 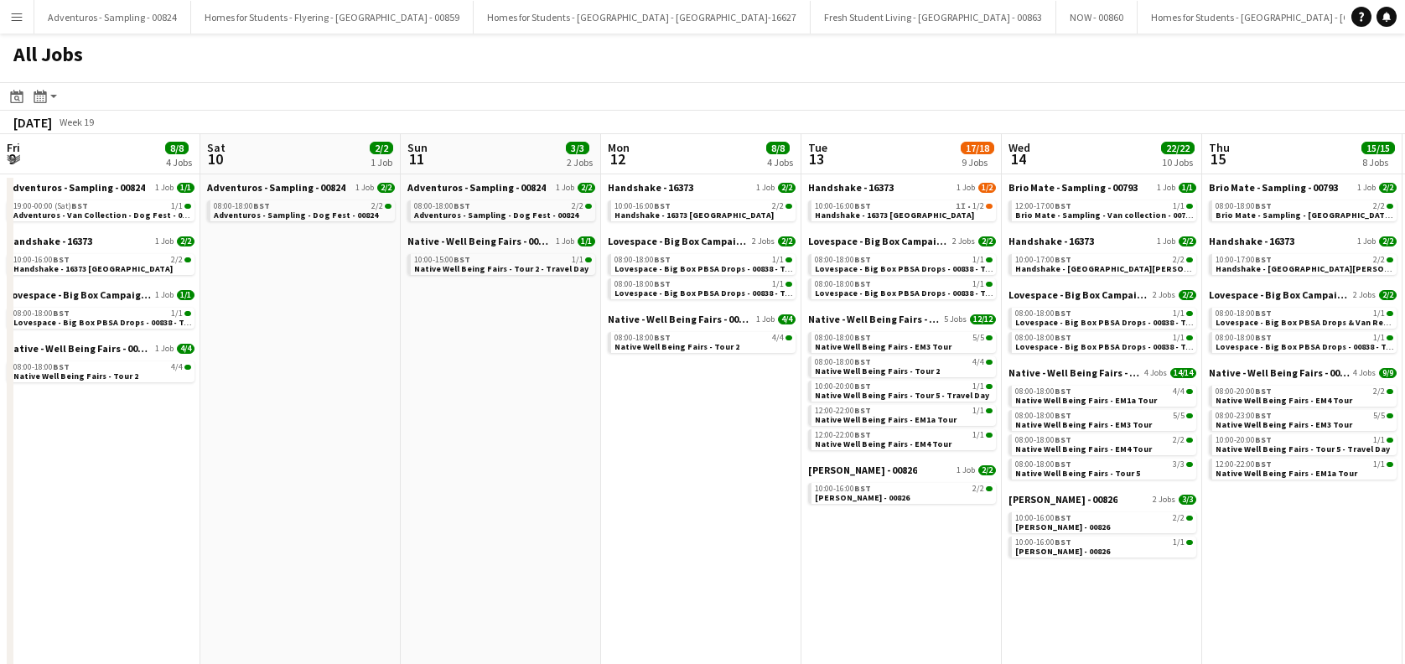 What do you see at coordinates (101, 364) in the screenshot?
I see `div: Native - Well Being Fairs - 008401 Job4/408:00-18:00BST4/4Native Well Being Fairs - Tour 2` at bounding box center [101, 364].